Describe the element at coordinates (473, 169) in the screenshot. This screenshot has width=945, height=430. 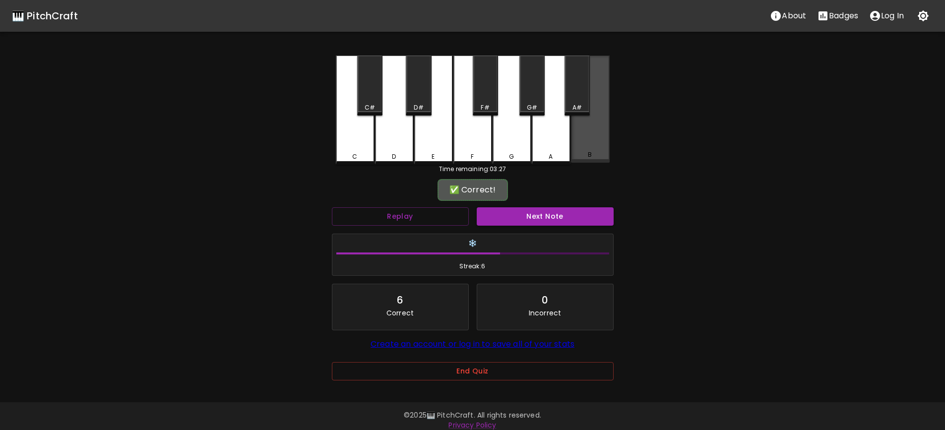
I see `div: Time remaining: 03:27` at that location.